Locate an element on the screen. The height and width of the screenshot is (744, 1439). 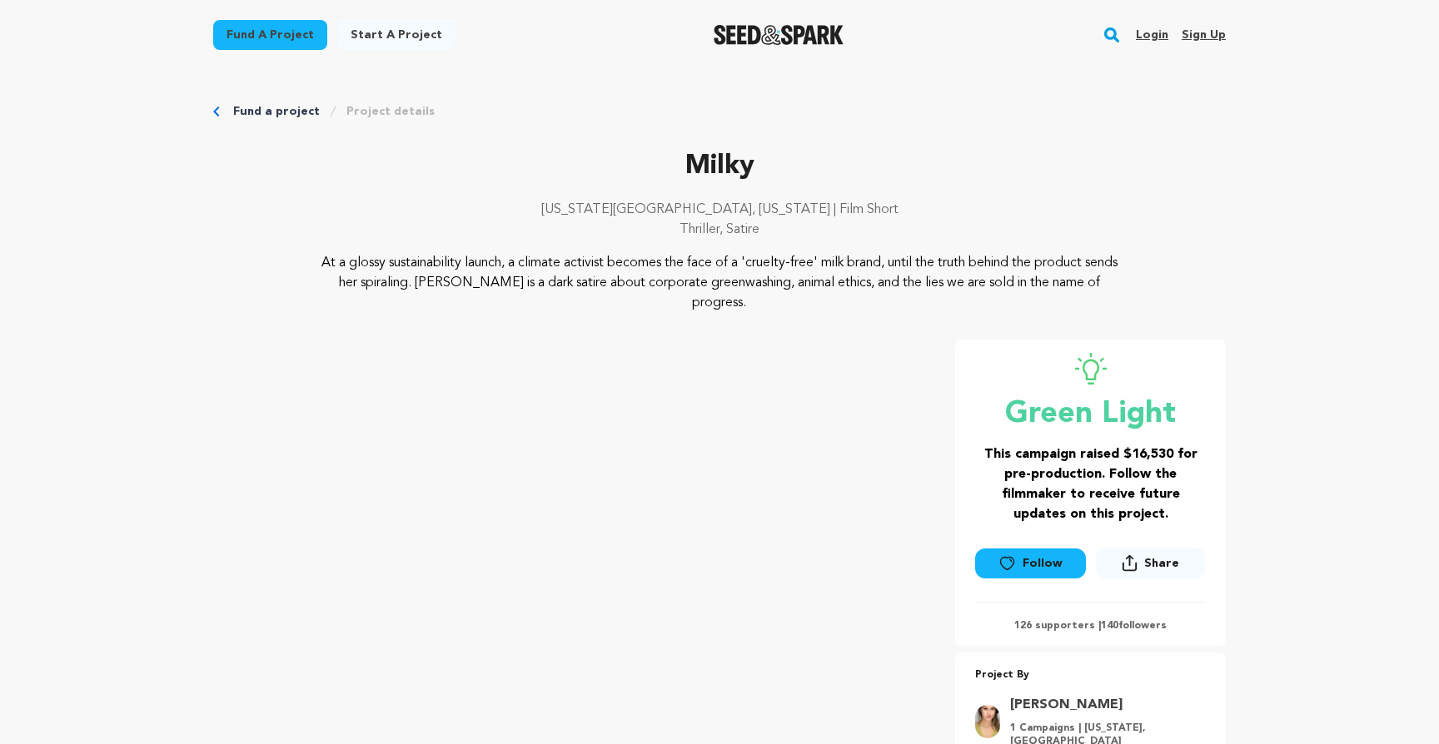
a: Seed&Spark Homepage is located at coordinates (778, 35).